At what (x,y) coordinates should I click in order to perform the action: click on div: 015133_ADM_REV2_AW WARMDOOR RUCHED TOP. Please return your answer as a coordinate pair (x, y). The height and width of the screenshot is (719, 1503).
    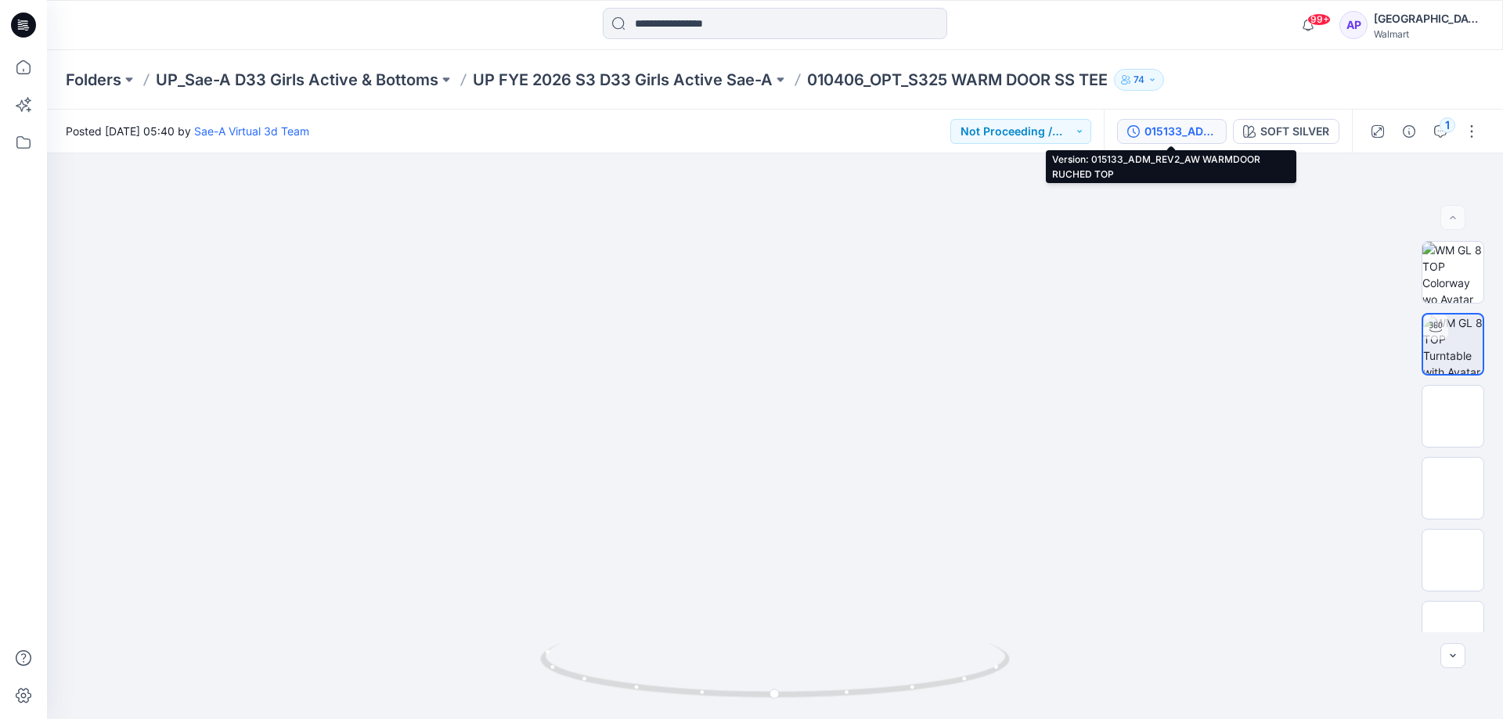
    Looking at the image, I should click on (1181, 132).